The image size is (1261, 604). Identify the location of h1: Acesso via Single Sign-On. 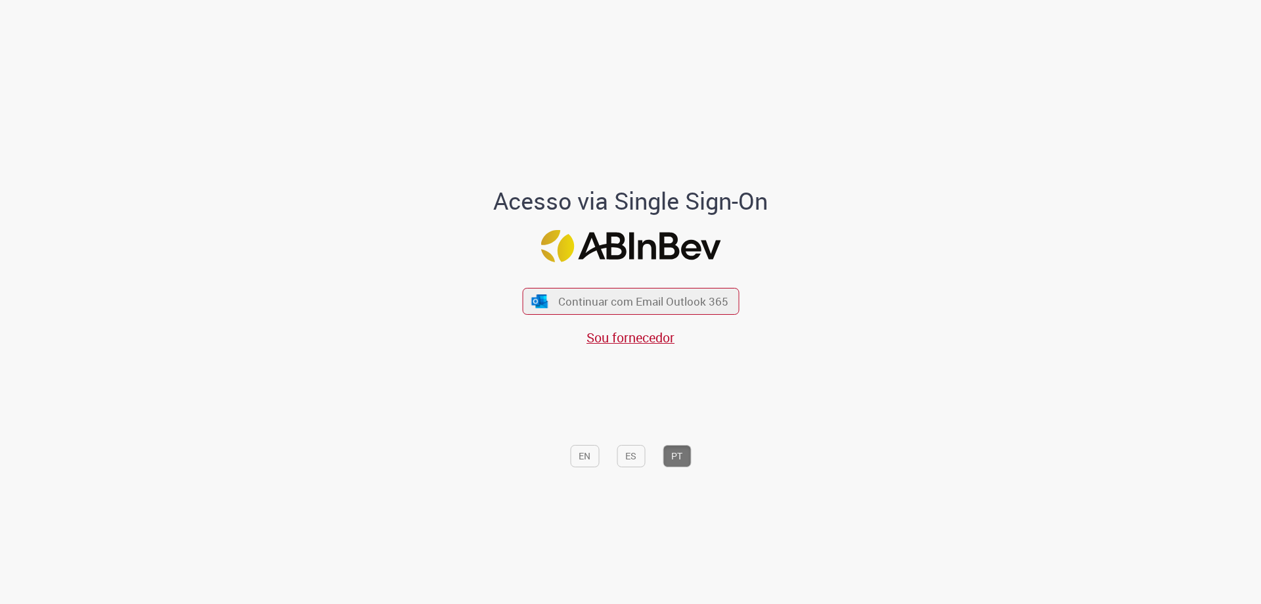
(631, 201).